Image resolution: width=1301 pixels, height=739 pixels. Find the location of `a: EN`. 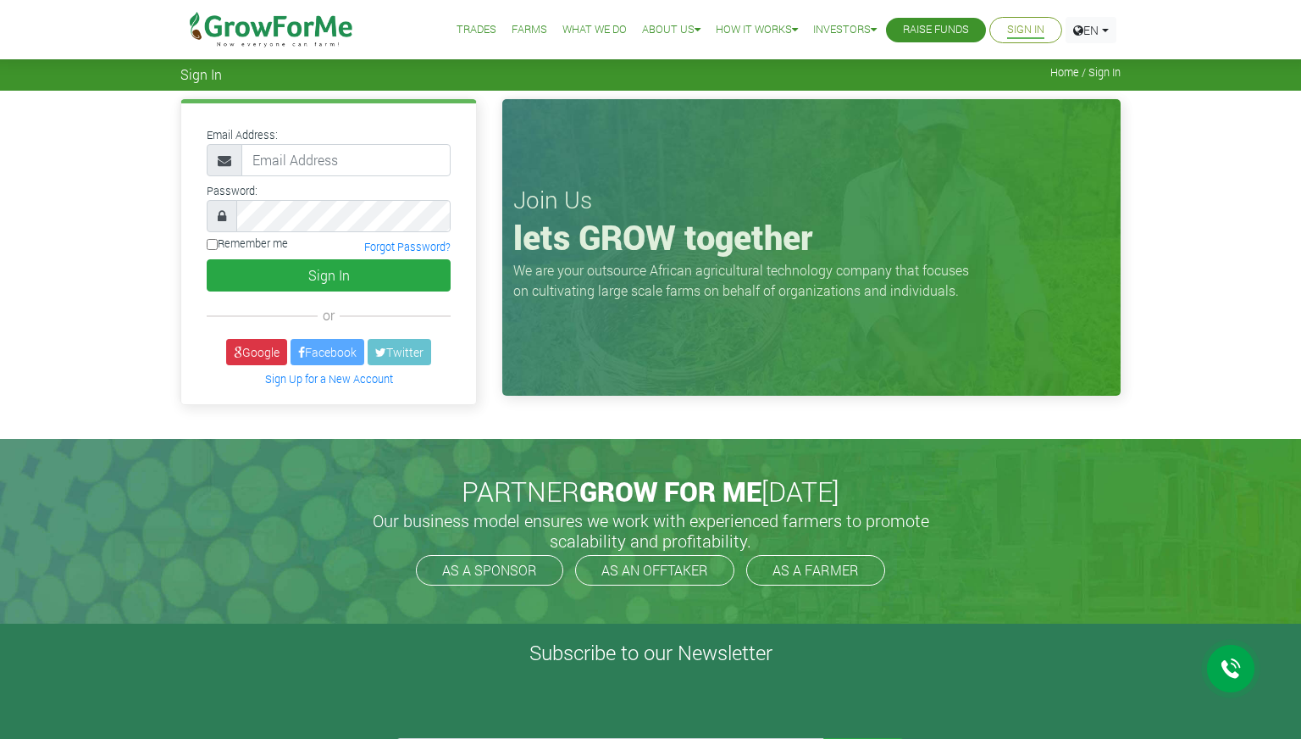

a: EN is located at coordinates (1091, 30).